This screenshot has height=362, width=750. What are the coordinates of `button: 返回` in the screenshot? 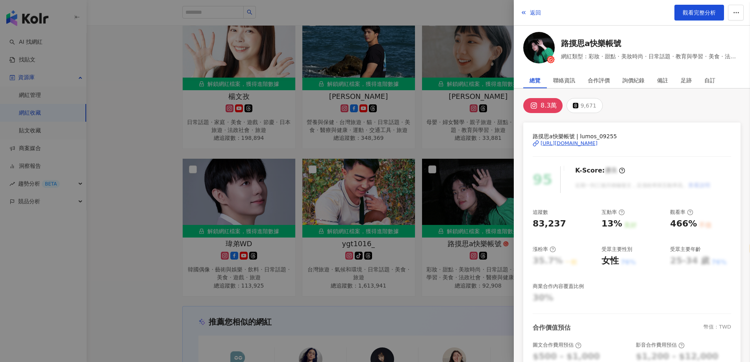 It's located at (530, 13).